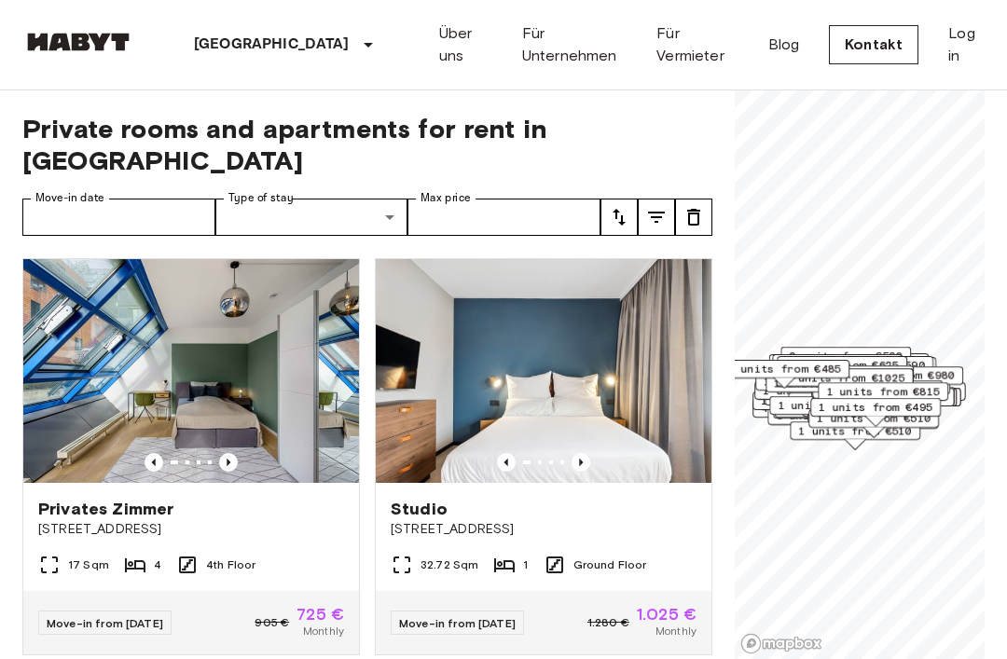 Image resolution: width=1007 pixels, height=659 pixels. I want to click on span: 17 Sqm, so click(89, 565).